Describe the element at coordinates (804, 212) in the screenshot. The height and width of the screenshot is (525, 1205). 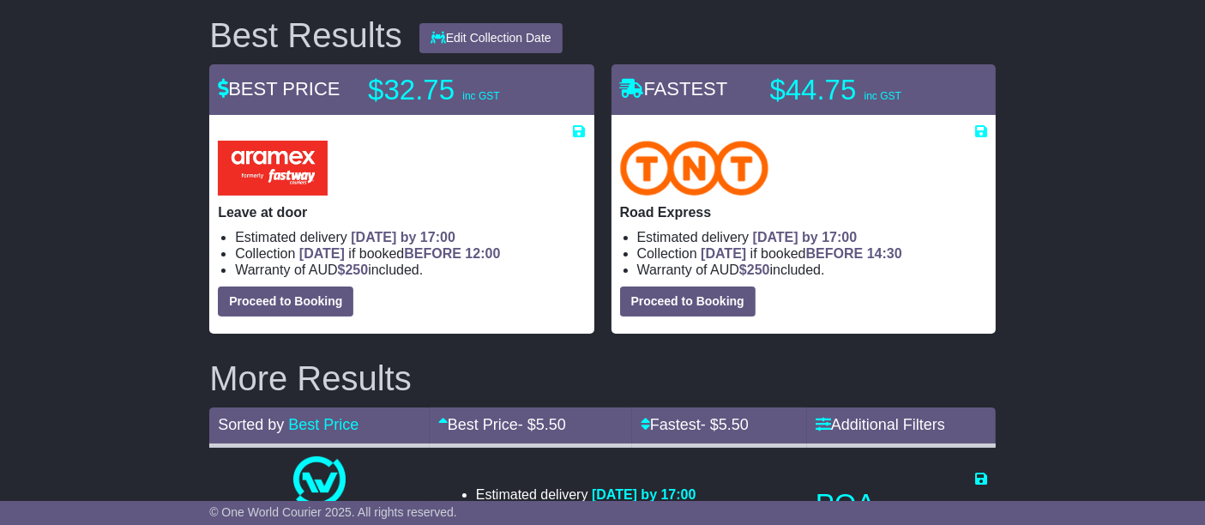
I see `p: Road Express` at that location.